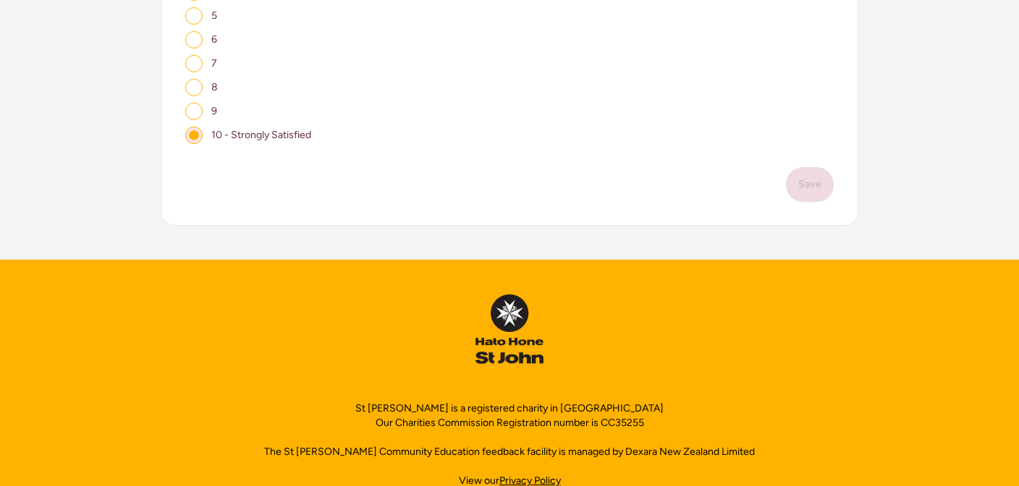  What do you see at coordinates (194, 135) in the screenshot?
I see `input: 10 - Strongly Satisfied` at bounding box center [194, 135].